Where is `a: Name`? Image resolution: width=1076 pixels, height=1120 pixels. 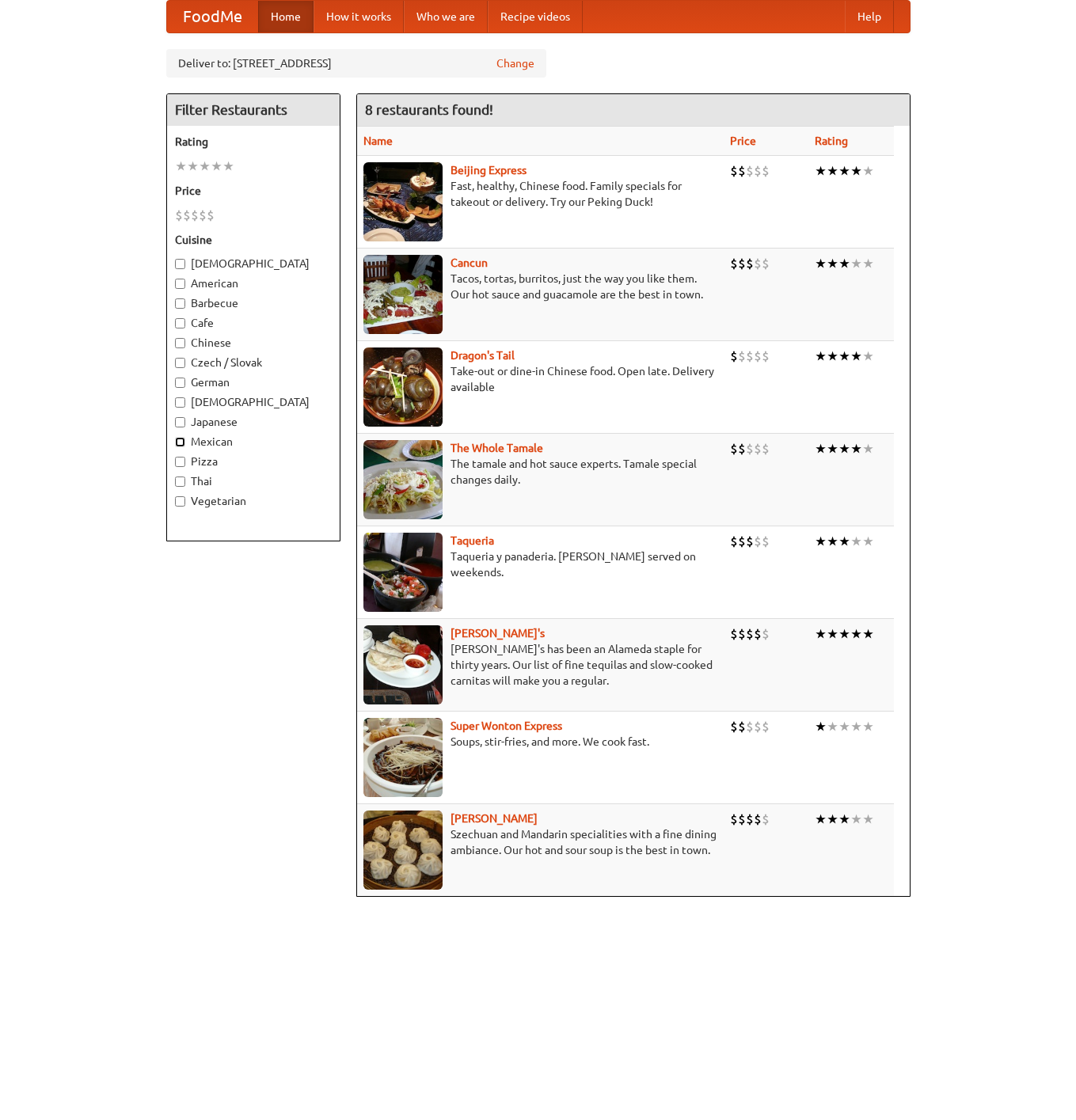
a: Name is located at coordinates (377, 141).